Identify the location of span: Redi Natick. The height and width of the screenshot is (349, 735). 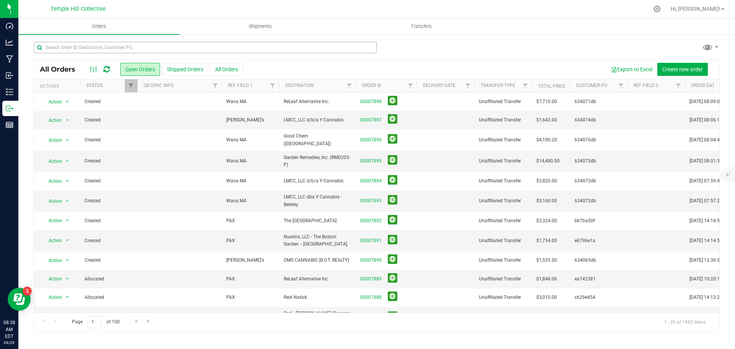
(317, 297).